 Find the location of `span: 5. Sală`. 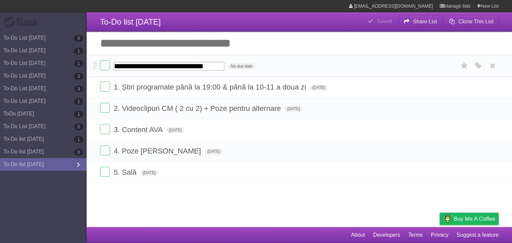

span: 5. Sală is located at coordinates (126, 172).